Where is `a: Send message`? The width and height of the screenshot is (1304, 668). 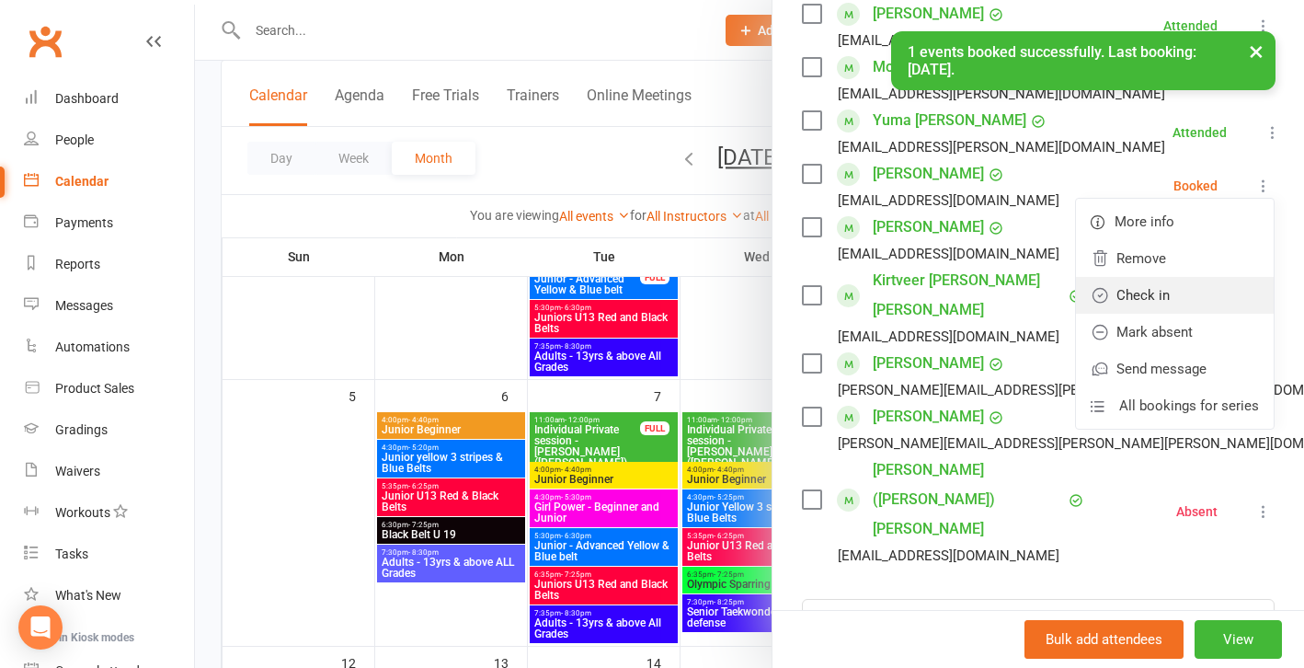 a: Send message is located at coordinates (1175, 369).